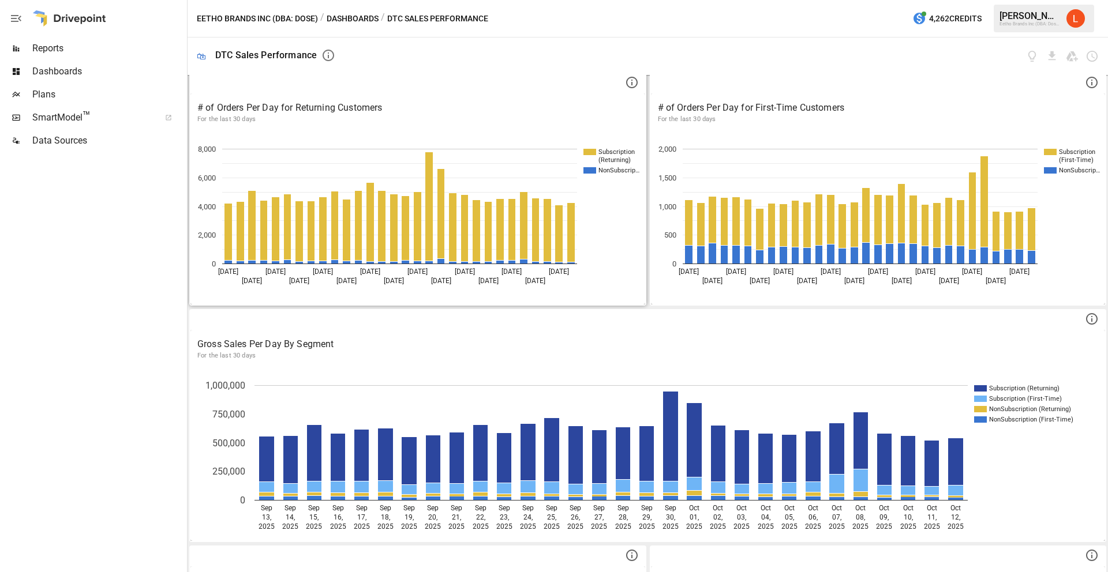 This screenshot has height=572, width=1108. I want to click on button: Leslie Denton, so click(1075, 18).